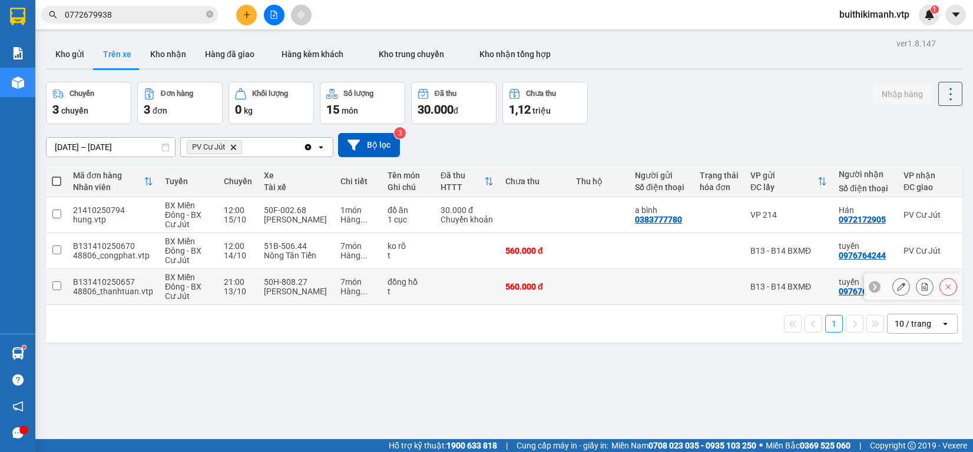  Describe the element at coordinates (784, 187) in the screenshot. I see `div: ĐC lấy` at that location.